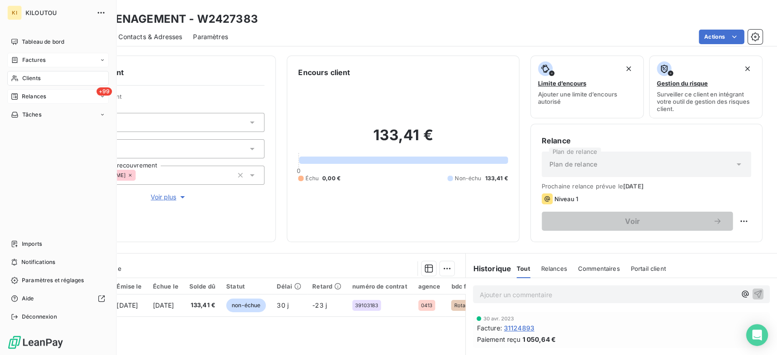  What do you see at coordinates (53, 280) in the screenshot?
I see `span: Paramètres et réglages` at bounding box center [53, 280].